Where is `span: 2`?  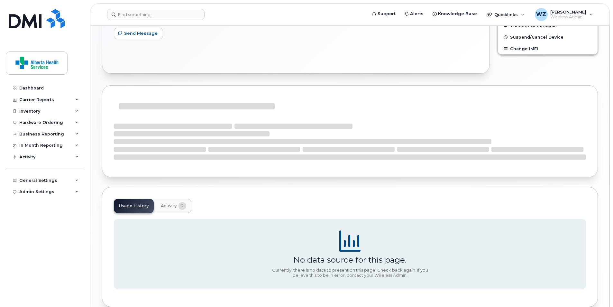
span: 2 is located at coordinates (182, 206).